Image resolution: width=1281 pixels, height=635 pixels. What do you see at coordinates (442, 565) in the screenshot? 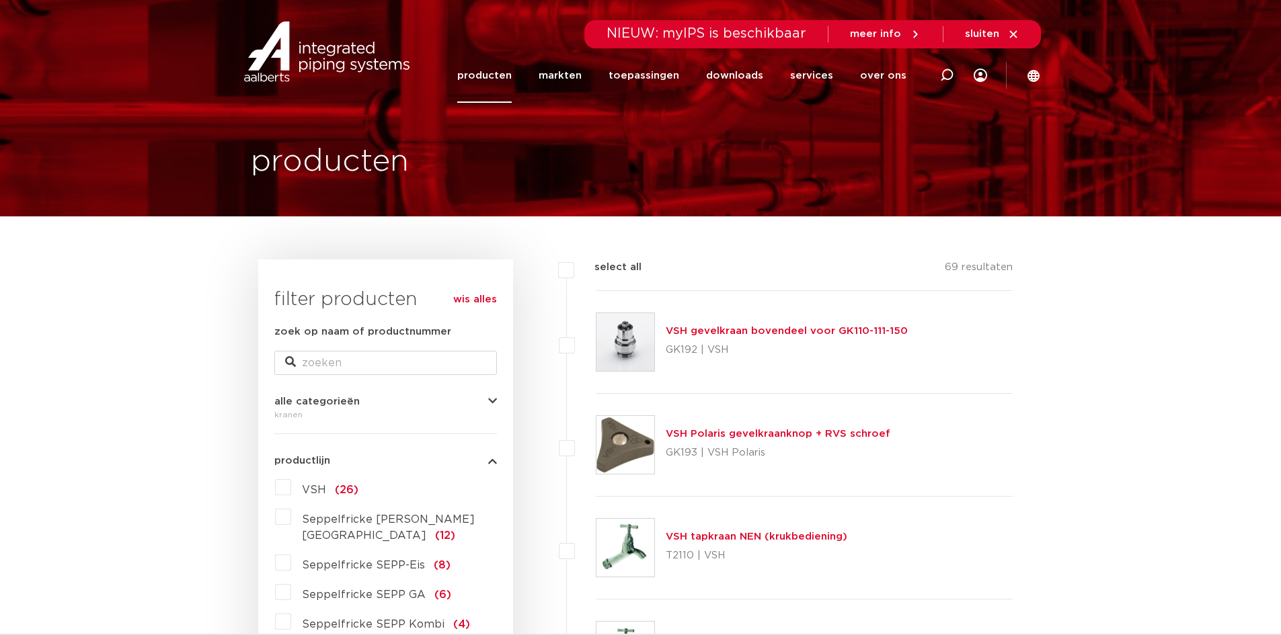
I see `span: (8)` at bounding box center [442, 565].